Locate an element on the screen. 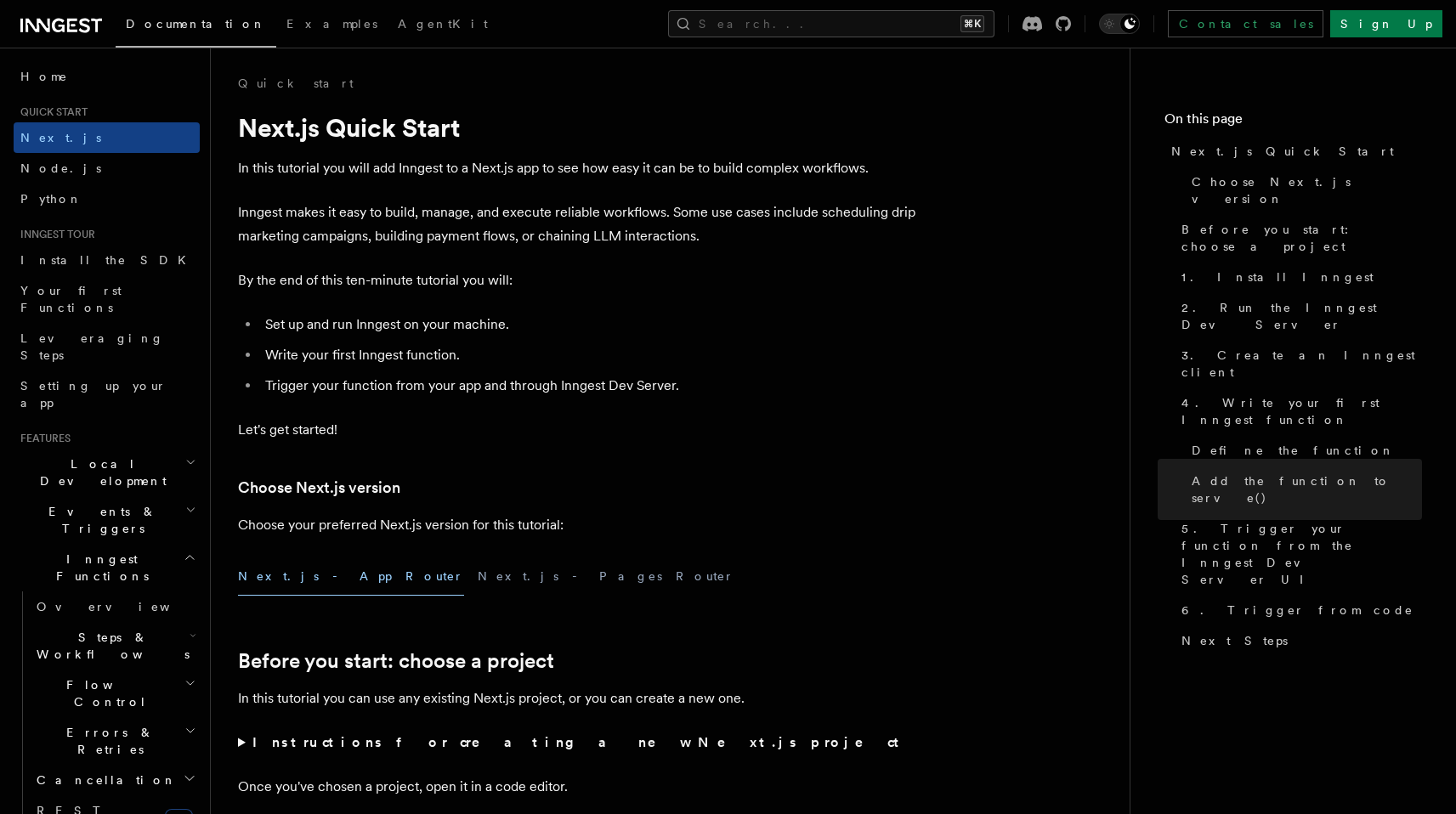  a: Setting up your app is located at coordinates (106, 394).